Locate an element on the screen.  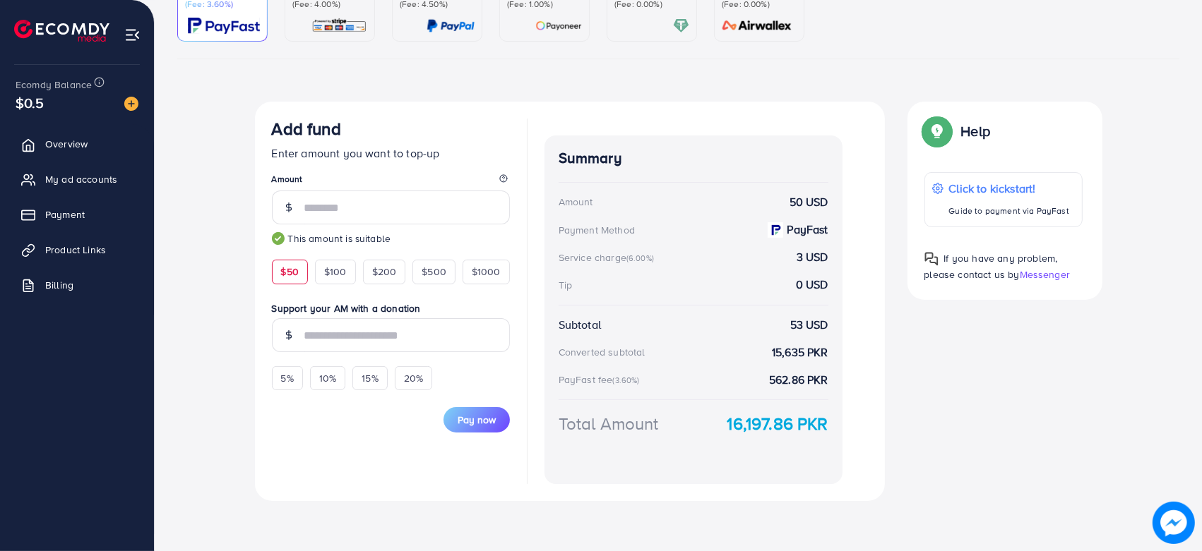
img: guide is located at coordinates (278, 239).